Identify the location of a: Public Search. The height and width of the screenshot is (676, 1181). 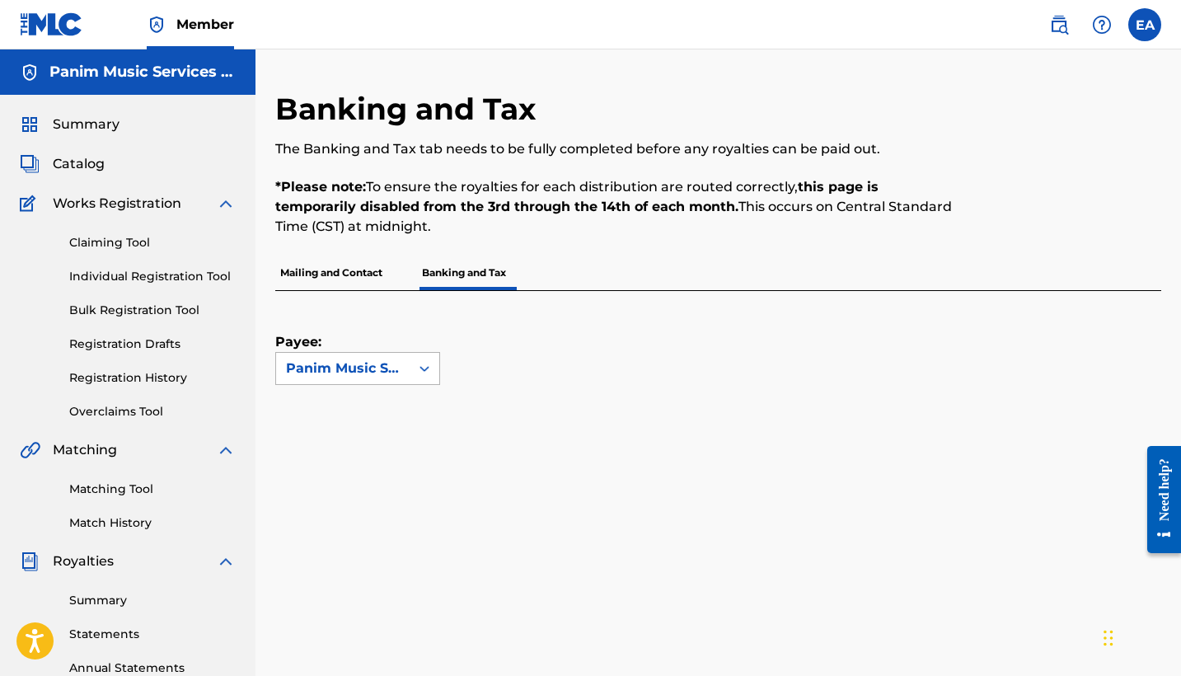
(1059, 25).